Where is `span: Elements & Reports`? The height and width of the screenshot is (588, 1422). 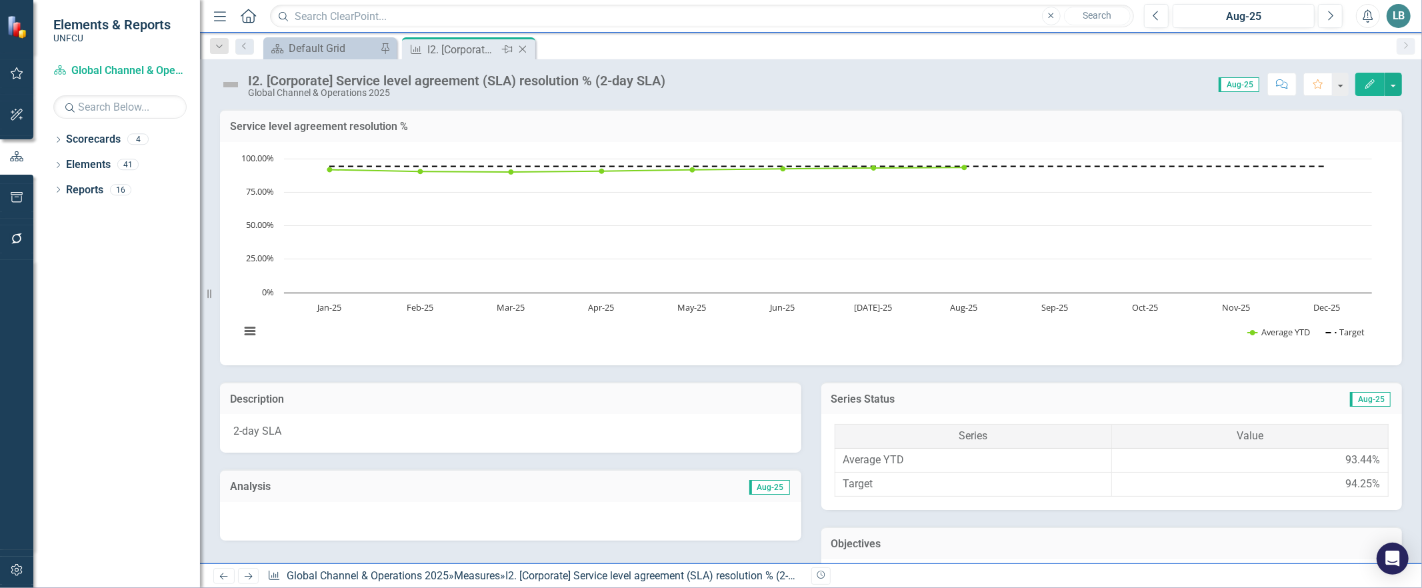 span: Elements & Reports is located at coordinates (112, 25).